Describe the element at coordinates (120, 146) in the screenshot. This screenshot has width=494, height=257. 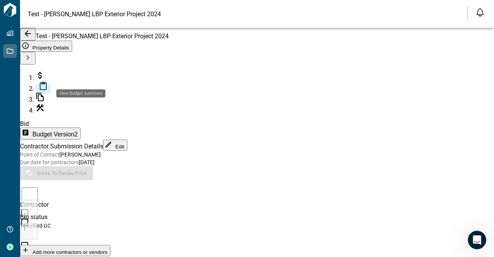
I see `span: Edit` at that location.